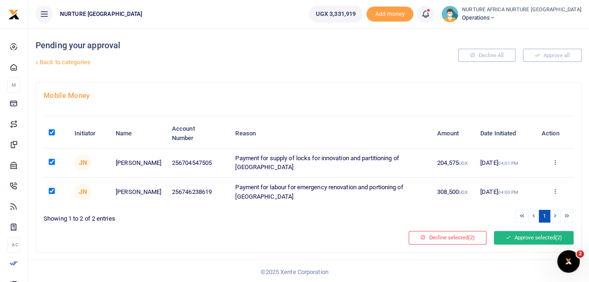 The height and width of the screenshot is (282, 589). What do you see at coordinates (139, 134) in the screenshot?
I see `th: Name: activate to sort column ascending` at bounding box center [139, 134].